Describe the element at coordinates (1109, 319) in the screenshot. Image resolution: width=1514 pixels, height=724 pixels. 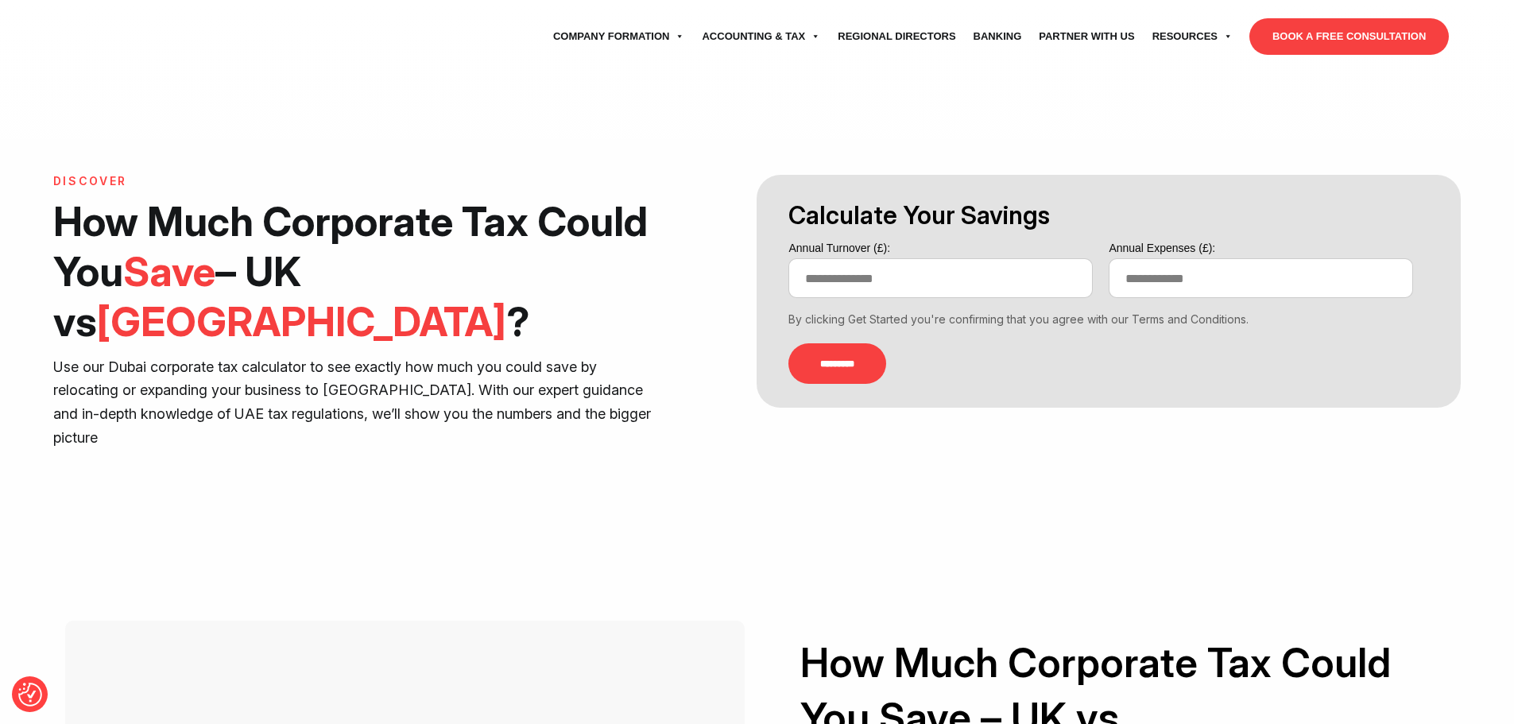
I see `div: By clicking Get Started you're confirming that you agree with our Terms and Conditions.` at that location.